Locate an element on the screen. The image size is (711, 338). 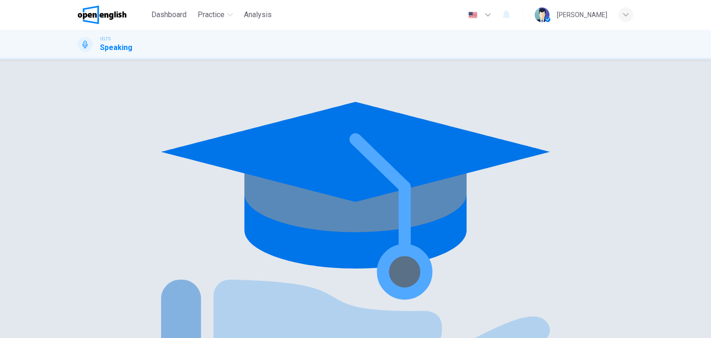
span: Analysis is located at coordinates (258, 15).